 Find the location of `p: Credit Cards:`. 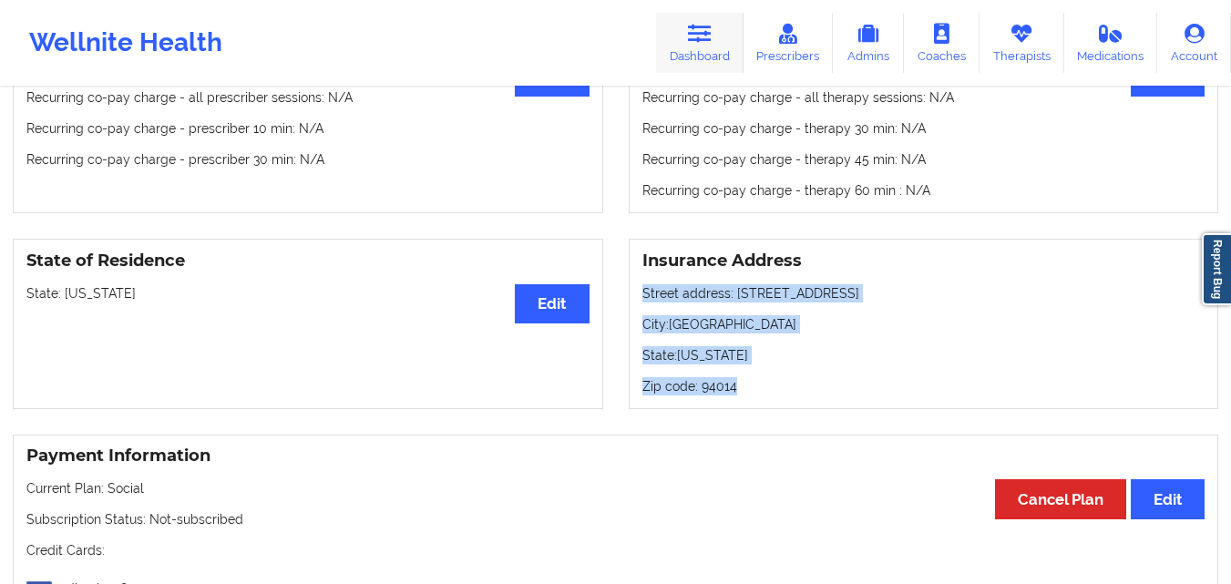

p: Credit Cards: is located at coordinates (615, 550).